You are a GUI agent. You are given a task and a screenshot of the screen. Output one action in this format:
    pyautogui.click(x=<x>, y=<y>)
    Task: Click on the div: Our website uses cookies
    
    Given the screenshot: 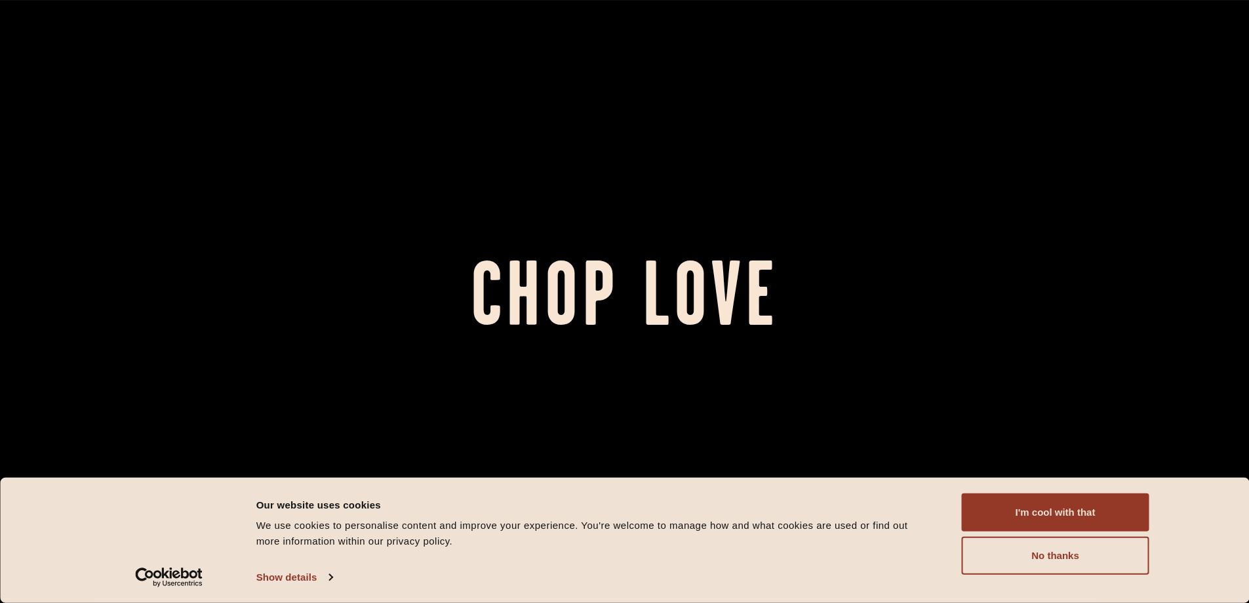 What is the action you would take?
    pyautogui.click(x=594, y=504)
    